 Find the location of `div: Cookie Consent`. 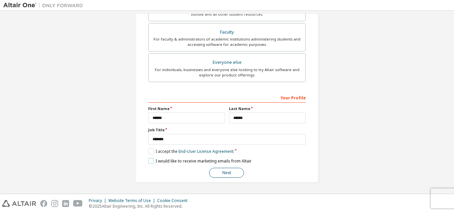

div: Cookie Consent is located at coordinates (174, 201).